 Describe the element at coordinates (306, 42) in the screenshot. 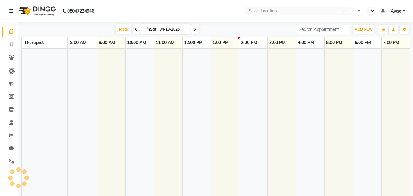

I see `a: 4:00 PM` at that location.